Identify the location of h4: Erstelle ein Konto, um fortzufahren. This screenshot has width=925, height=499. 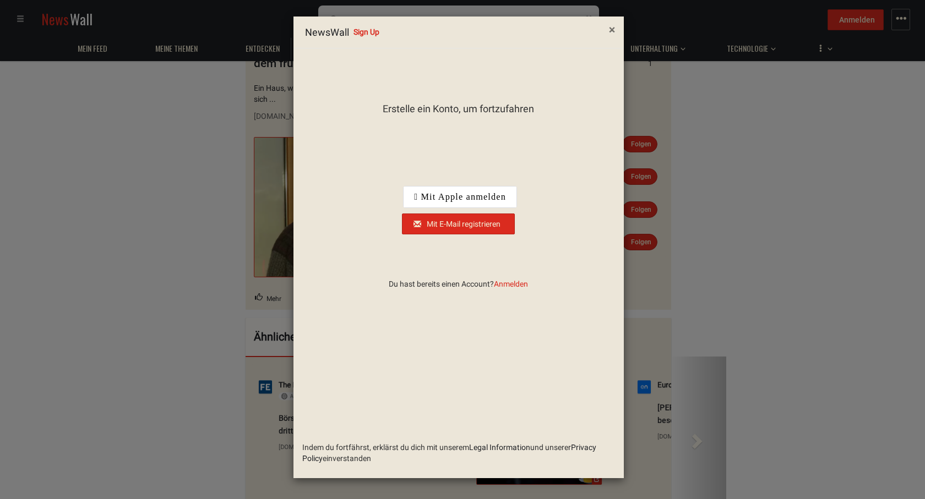
(458, 109).